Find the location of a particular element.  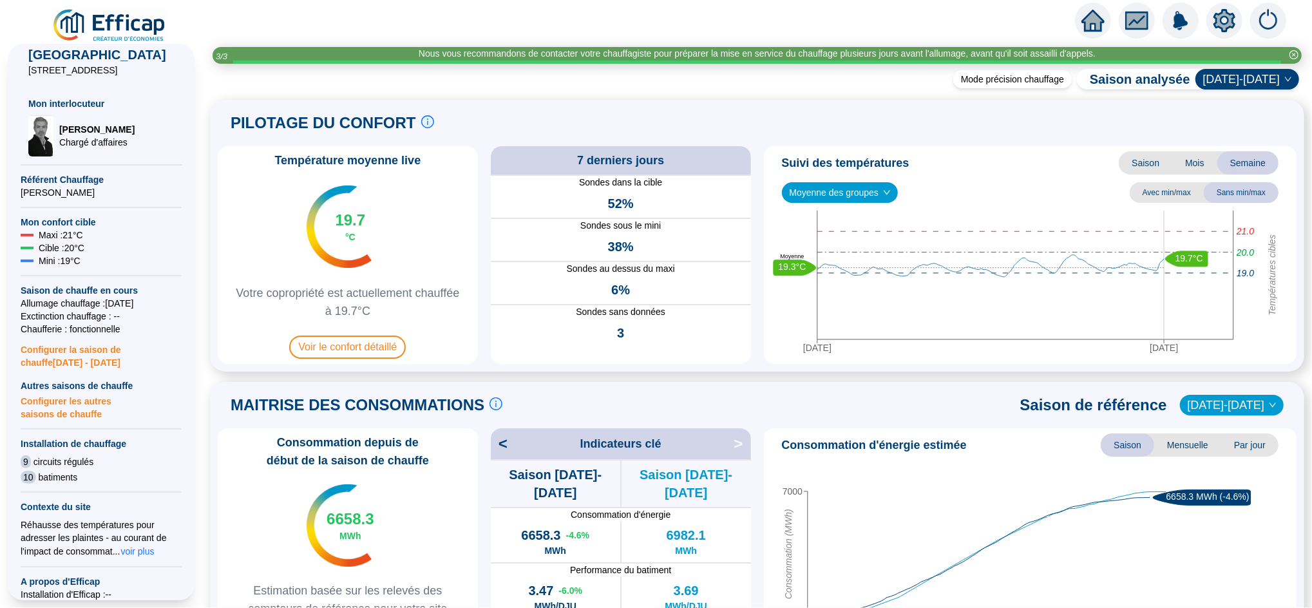

span: Indicateurs clé is located at coordinates (621, 444).